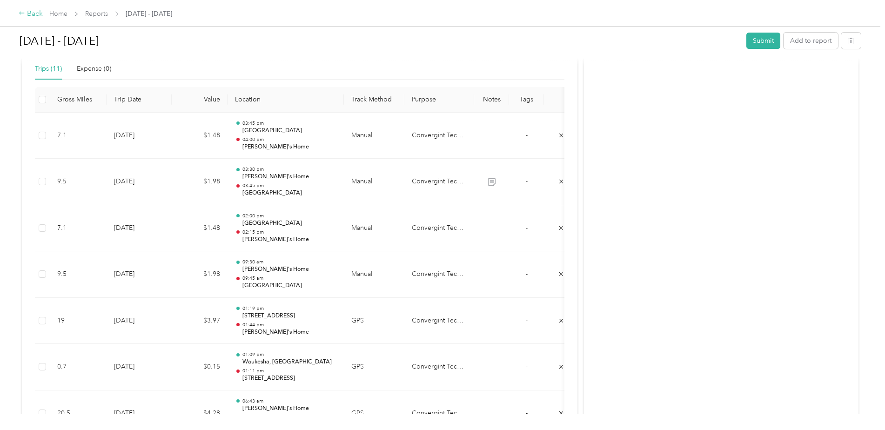 This screenshot has width=885, height=430. Describe the element at coordinates (289, 169) in the screenshot. I see `p: 03:30 pm` at that location.